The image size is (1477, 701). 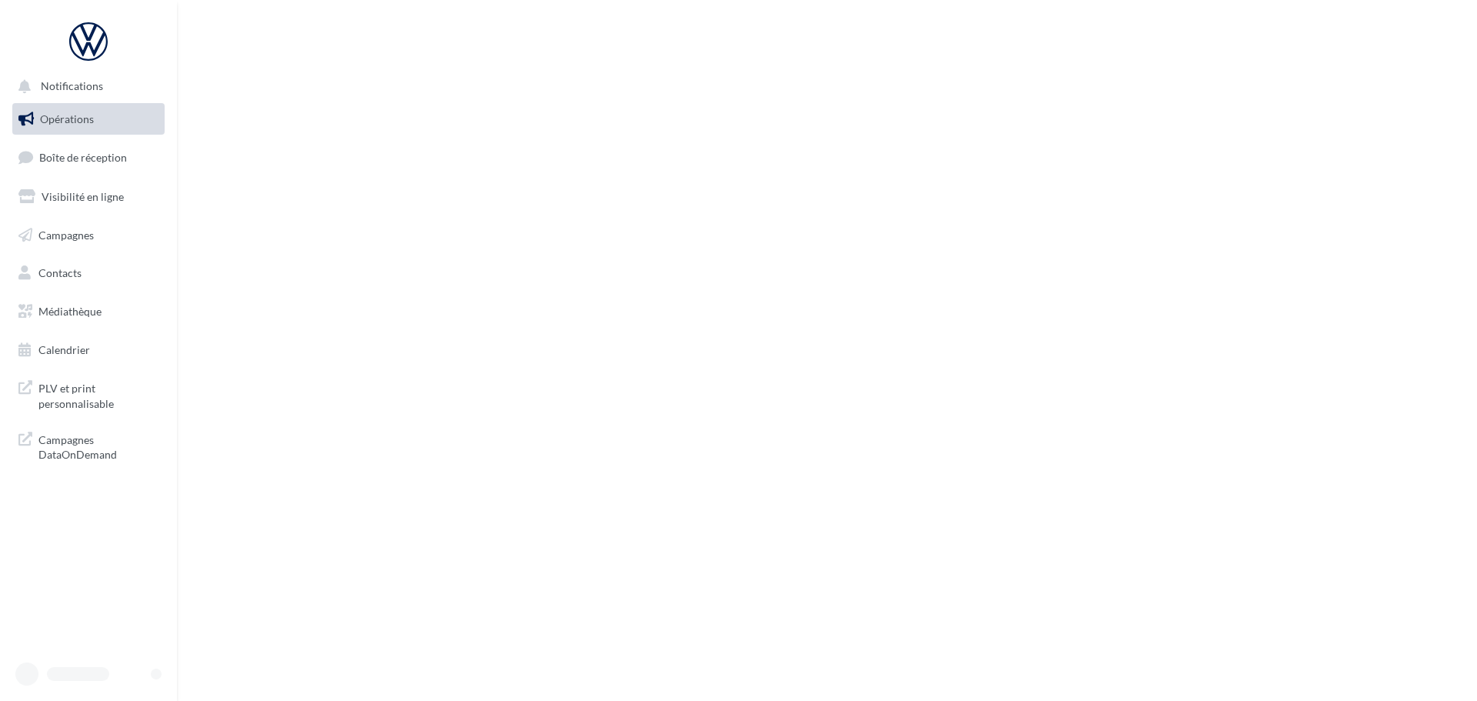 I want to click on span: Notifications, so click(x=72, y=86).